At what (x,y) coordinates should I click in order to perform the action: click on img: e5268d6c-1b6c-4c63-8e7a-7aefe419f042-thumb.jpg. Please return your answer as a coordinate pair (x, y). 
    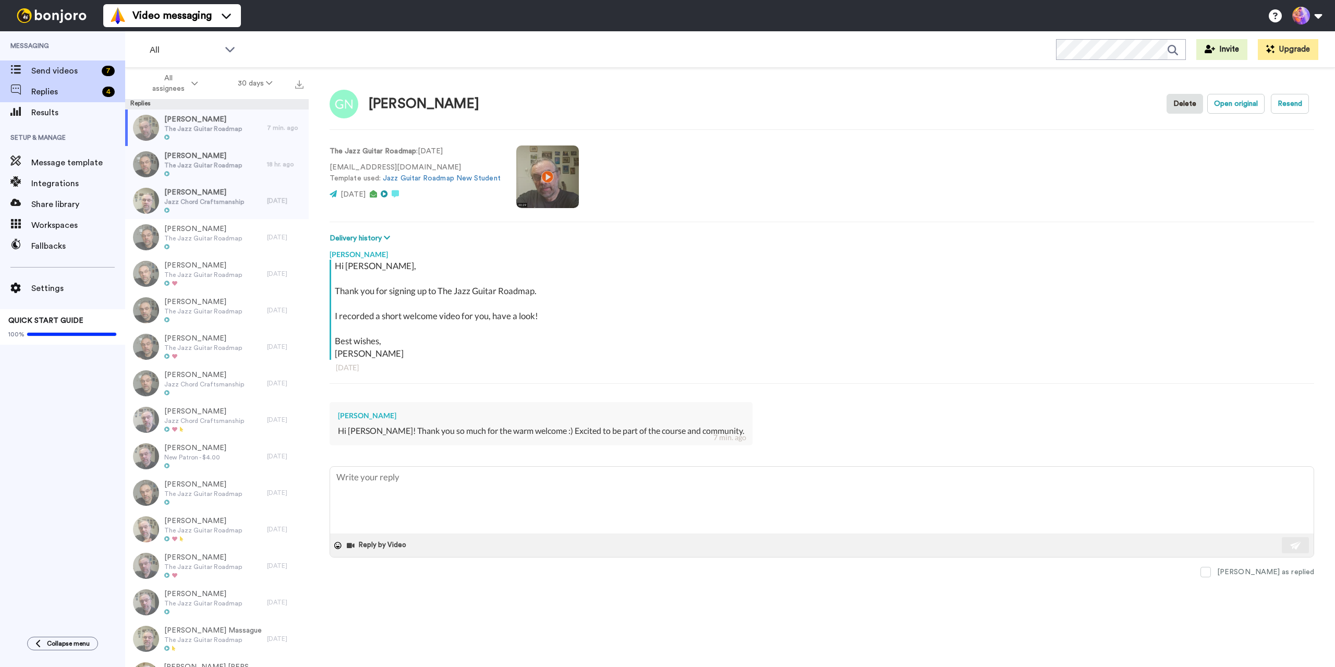
    Looking at the image, I should click on (146, 237).